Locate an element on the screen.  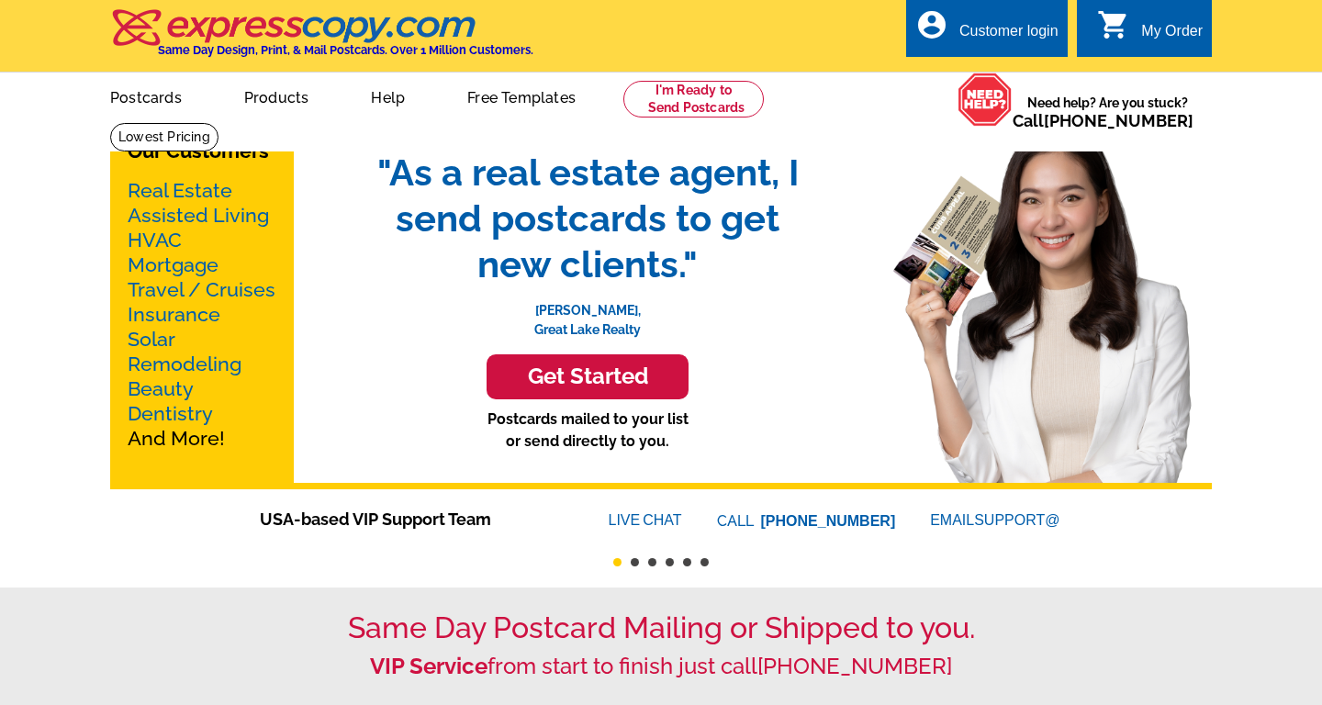
a: Beauty is located at coordinates (161, 388).